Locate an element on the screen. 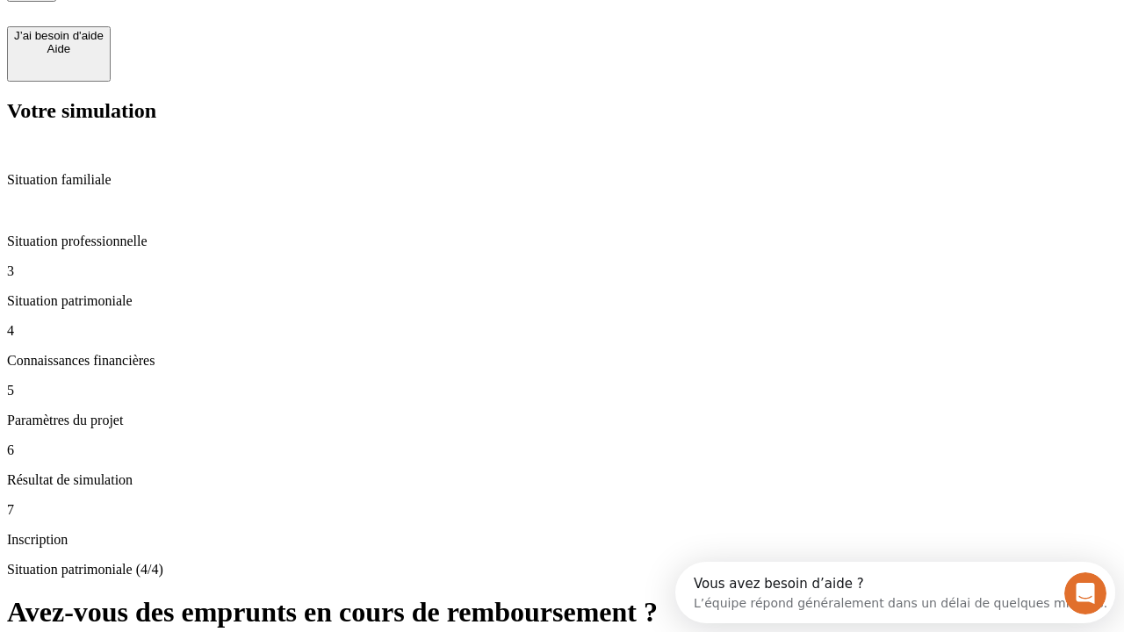 The width and height of the screenshot is (1124, 632). div: J’ai besoin d'aide is located at coordinates (59, 35).